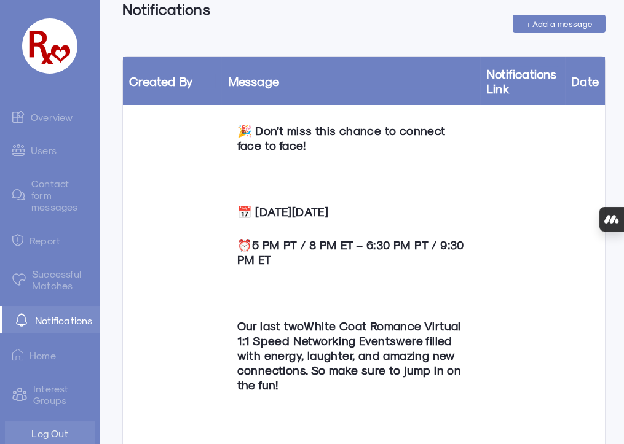  I want to click on img: admin-ic-report.svg, so click(18, 240).